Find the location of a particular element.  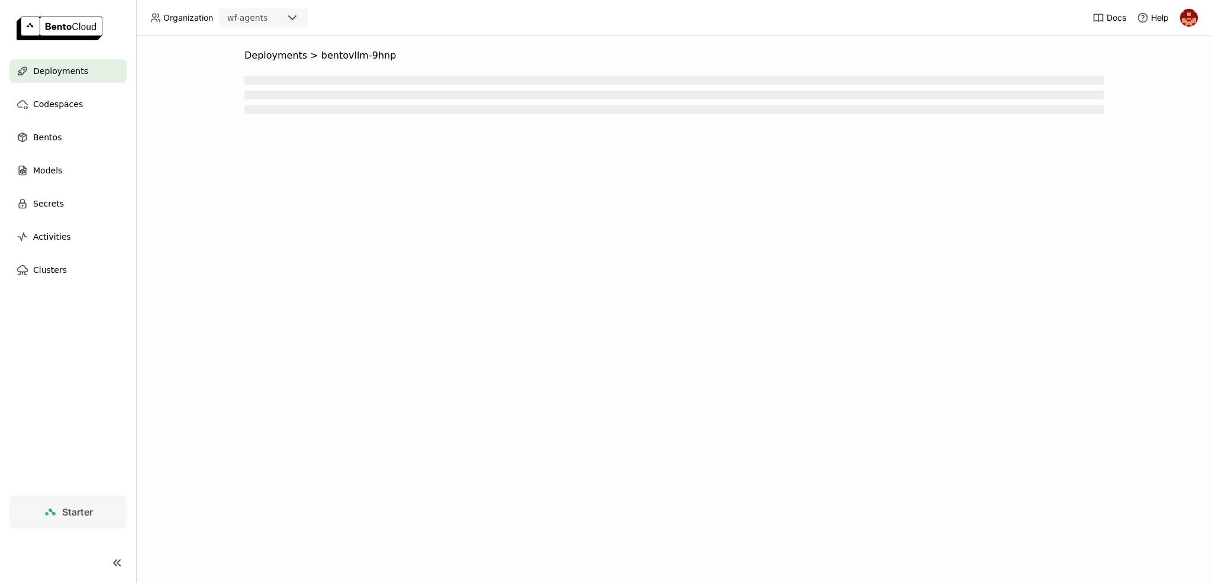

div: bentovllm-9hnp is located at coordinates (359, 56).